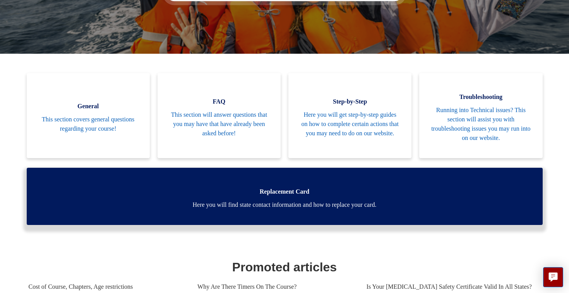  I want to click on span: Replacement Card, so click(284, 192).